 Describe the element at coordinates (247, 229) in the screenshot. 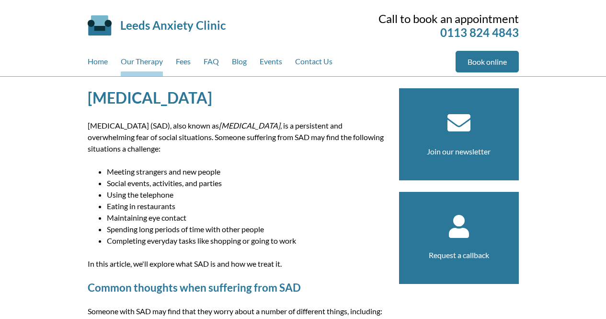

I see `li: Spending long periods of time with other people` at that location.